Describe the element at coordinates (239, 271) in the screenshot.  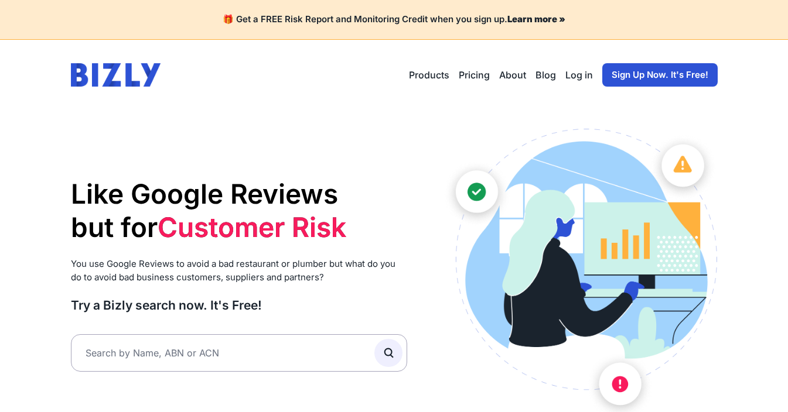
I see `p: You use Google Reviews to avoid a bad restaurant or plumber but what do you do to avoid bad busin...` at that location.